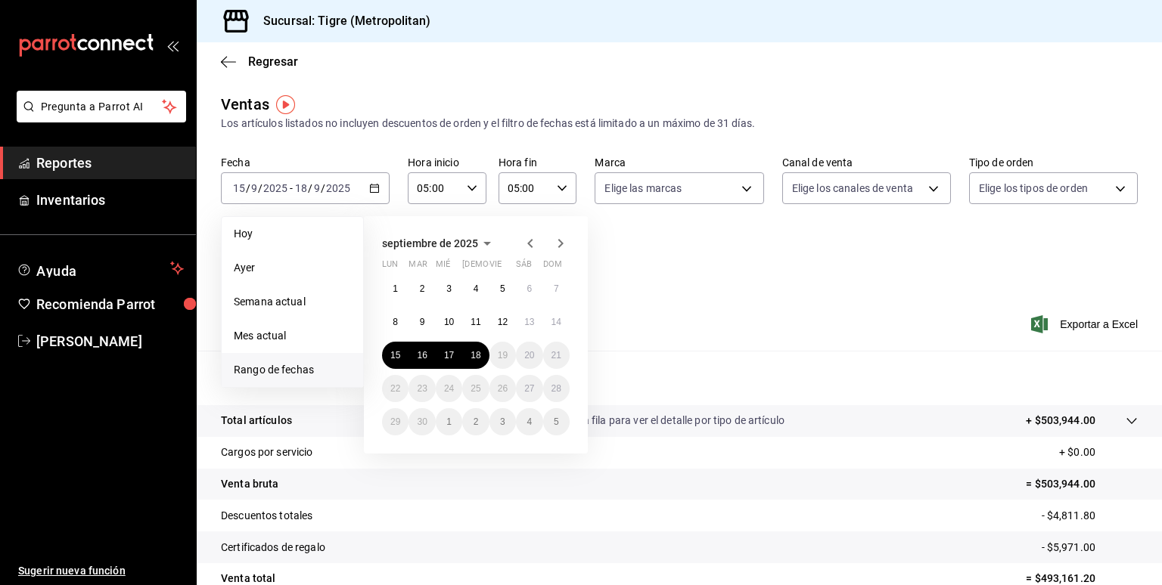 The height and width of the screenshot is (585, 1162). What do you see at coordinates (100, 269) in the screenshot?
I see `span: Ayuda` at bounding box center [100, 269].